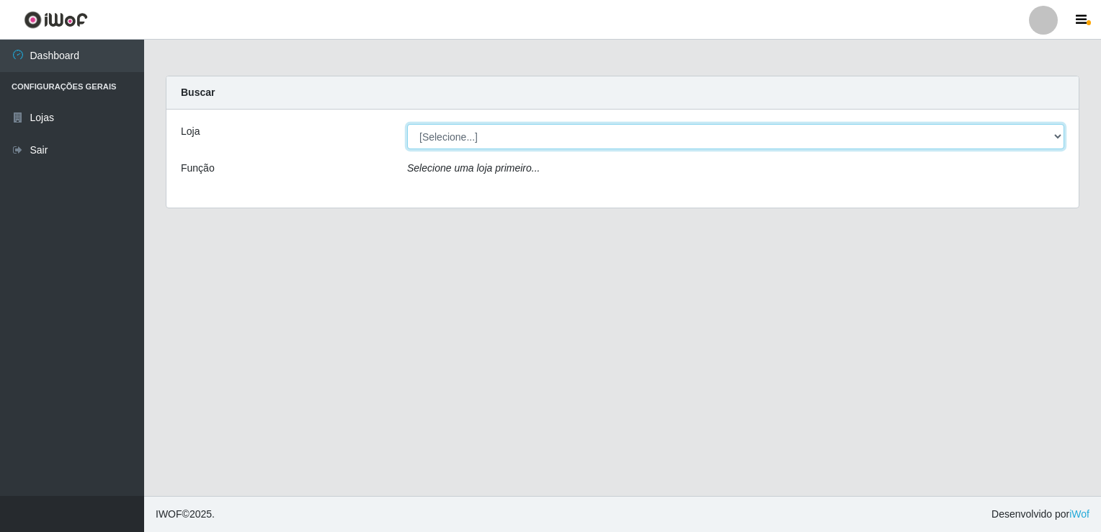 Image resolution: width=1101 pixels, height=532 pixels. I want to click on span: IWOF, so click(169, 514).